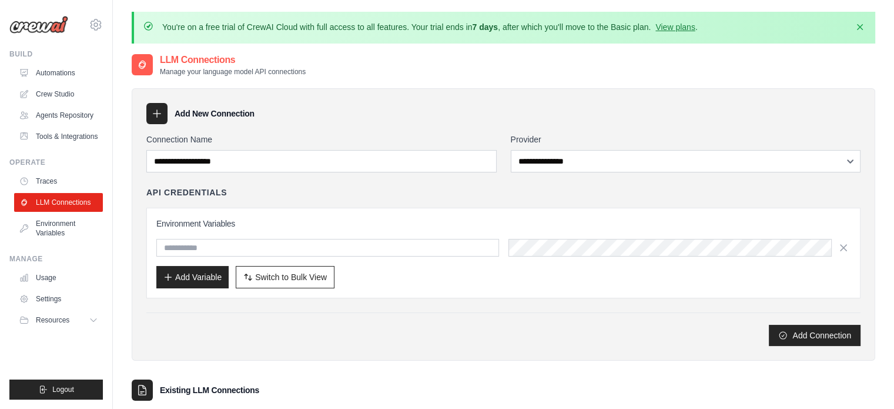  What do you see at coordinates (58, 299) in the screenshot?
I see `a: Settings` at bounding box center [58, 299].